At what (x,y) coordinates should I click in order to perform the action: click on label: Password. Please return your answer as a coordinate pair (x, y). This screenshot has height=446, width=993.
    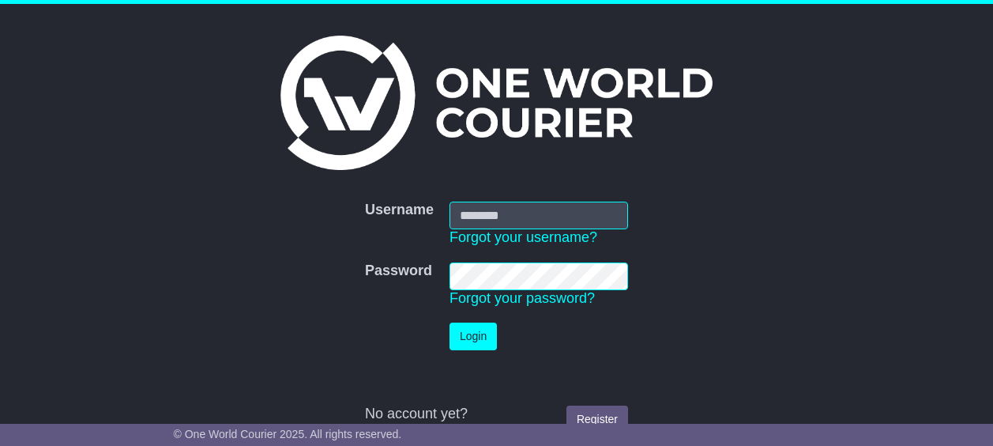
    Looking at the image, I should click on (398, 271).